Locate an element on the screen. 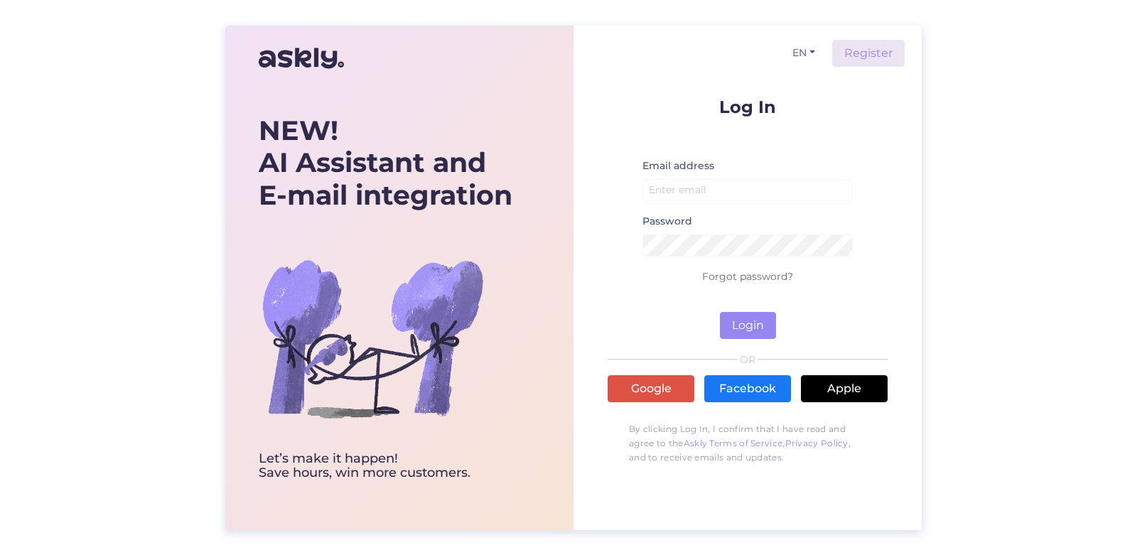 This screenshot has width=1147, height=555. a: Apple is located at coordinates (844, 389).